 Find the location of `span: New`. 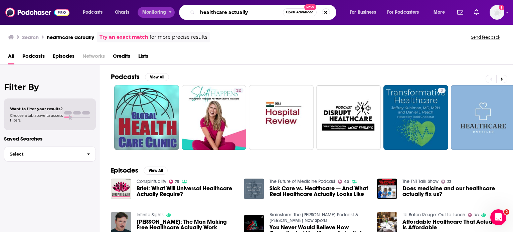

span: New is located at coordinates (310, 7).